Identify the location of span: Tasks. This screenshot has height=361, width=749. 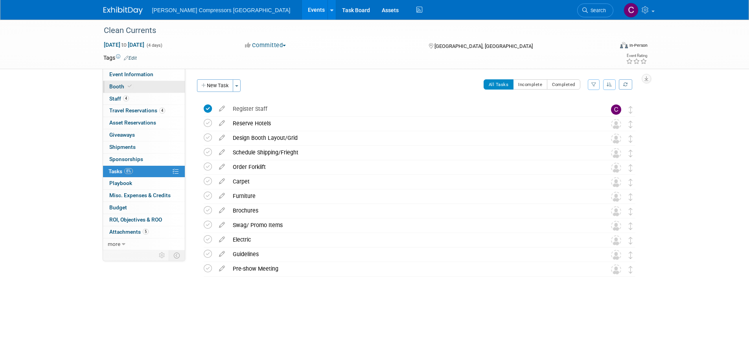
(121, 171).